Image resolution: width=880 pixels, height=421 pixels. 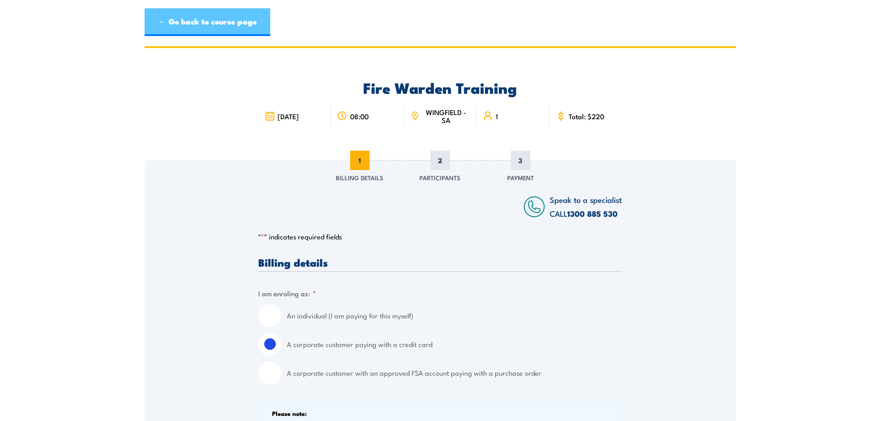 I want to click on a: 1300 885 530, so click(x=592, y=213).